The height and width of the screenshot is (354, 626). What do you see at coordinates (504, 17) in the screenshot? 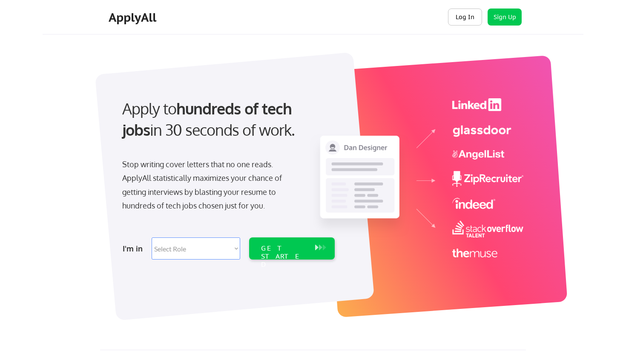
I see `button: Sign Up` at bounding box center [504, 17].